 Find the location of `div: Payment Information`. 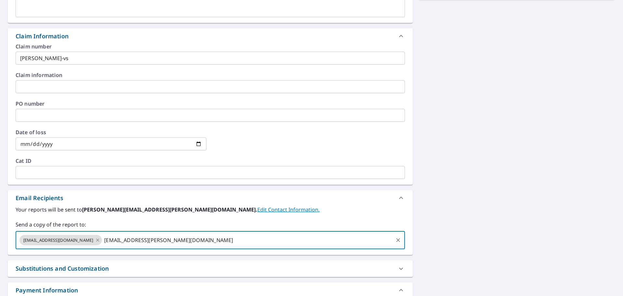

div: Payment Information is located at coordinates (47, 290).